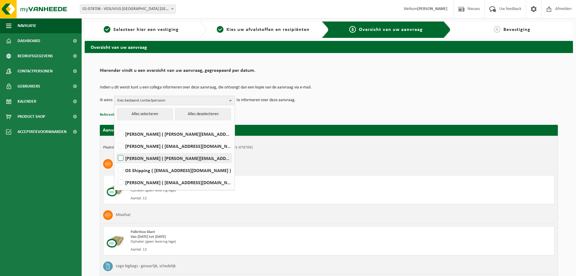 The image size is (576, 276). Describe the element at coordinates (42, 132) in the screenshot. I see `span: Acceptatievoorwaarden` at that location.